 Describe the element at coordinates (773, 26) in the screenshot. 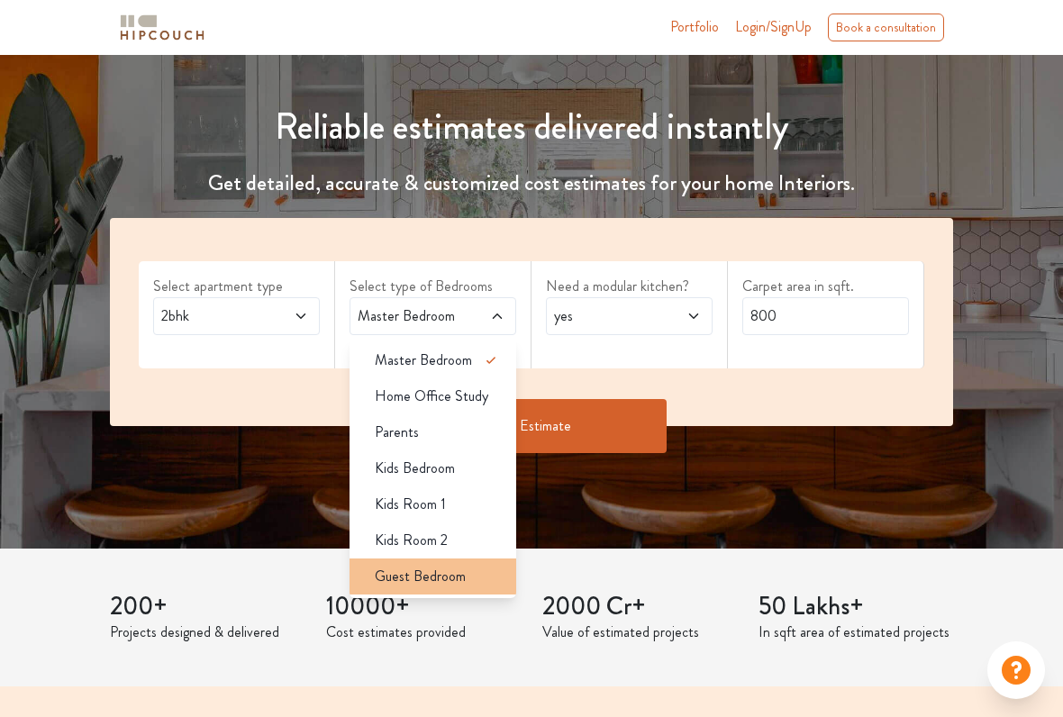

I see `span: Login/SignUp` at that location.